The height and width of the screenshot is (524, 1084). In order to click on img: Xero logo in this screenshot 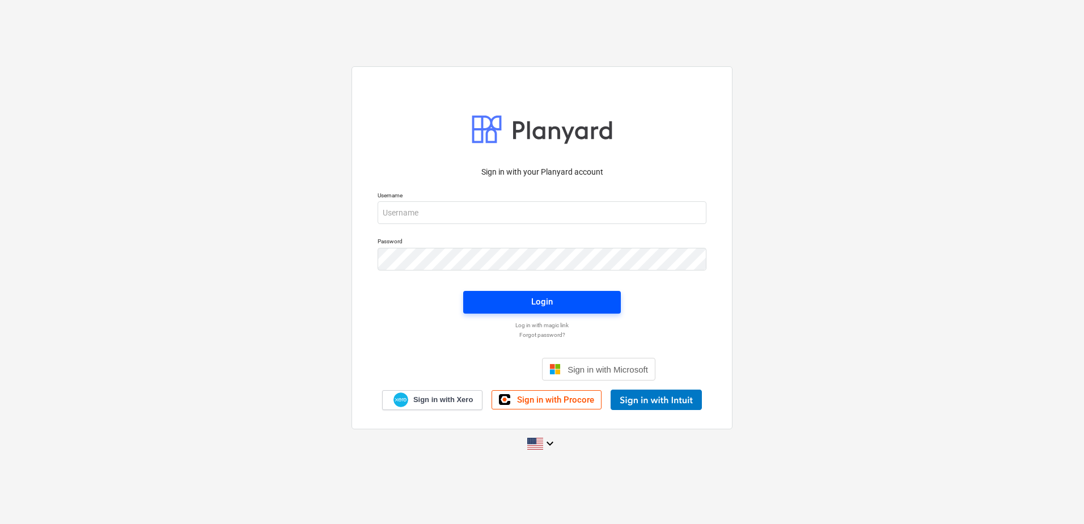, I will do `click(401, 400)`.